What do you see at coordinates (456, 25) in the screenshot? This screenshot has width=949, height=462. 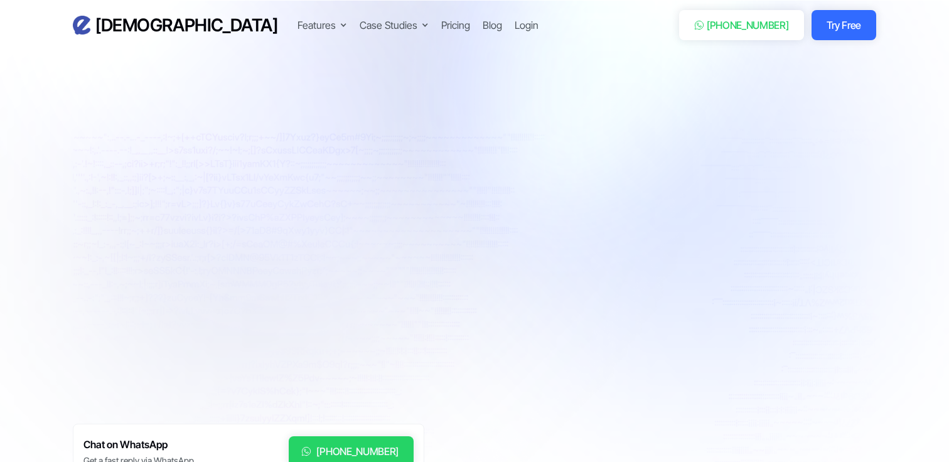 I see `div: Pricing` at bounding box center [456, 25].